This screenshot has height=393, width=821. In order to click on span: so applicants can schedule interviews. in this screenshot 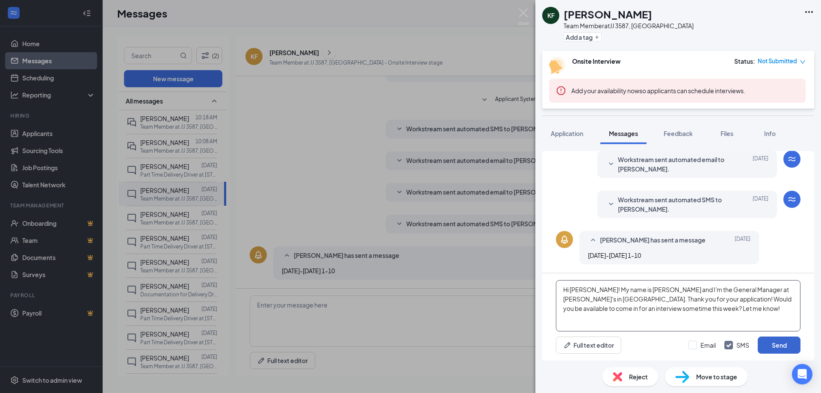, I will do `click(658, 91)`.